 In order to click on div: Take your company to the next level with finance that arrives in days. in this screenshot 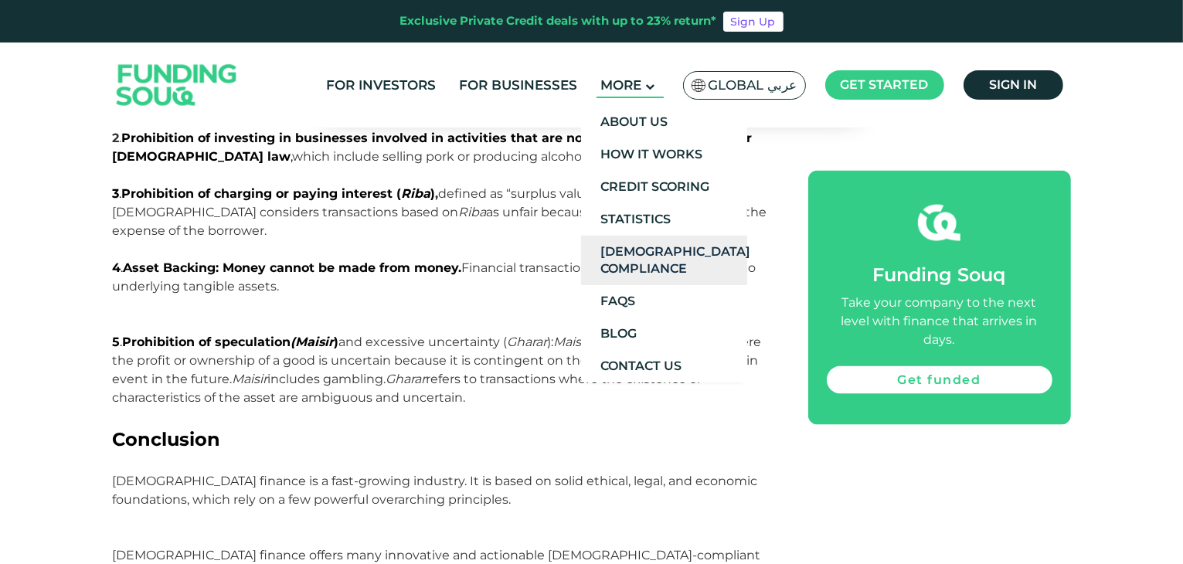, I will do `click(940, 321)`.